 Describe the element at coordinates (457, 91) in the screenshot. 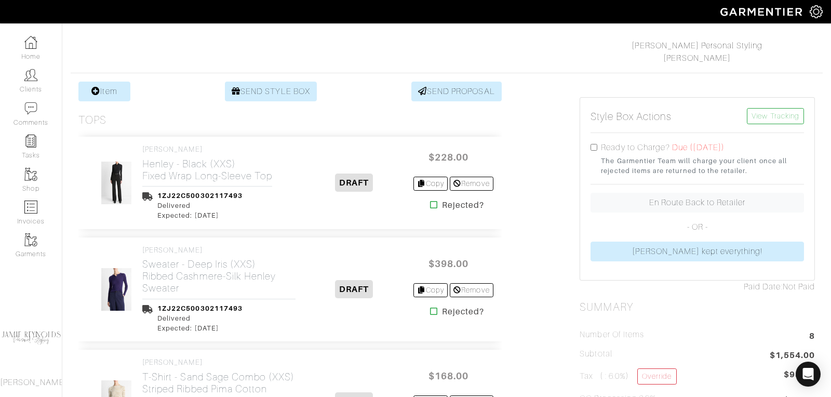

I see `a: SEND PROPOSAL` at that location.